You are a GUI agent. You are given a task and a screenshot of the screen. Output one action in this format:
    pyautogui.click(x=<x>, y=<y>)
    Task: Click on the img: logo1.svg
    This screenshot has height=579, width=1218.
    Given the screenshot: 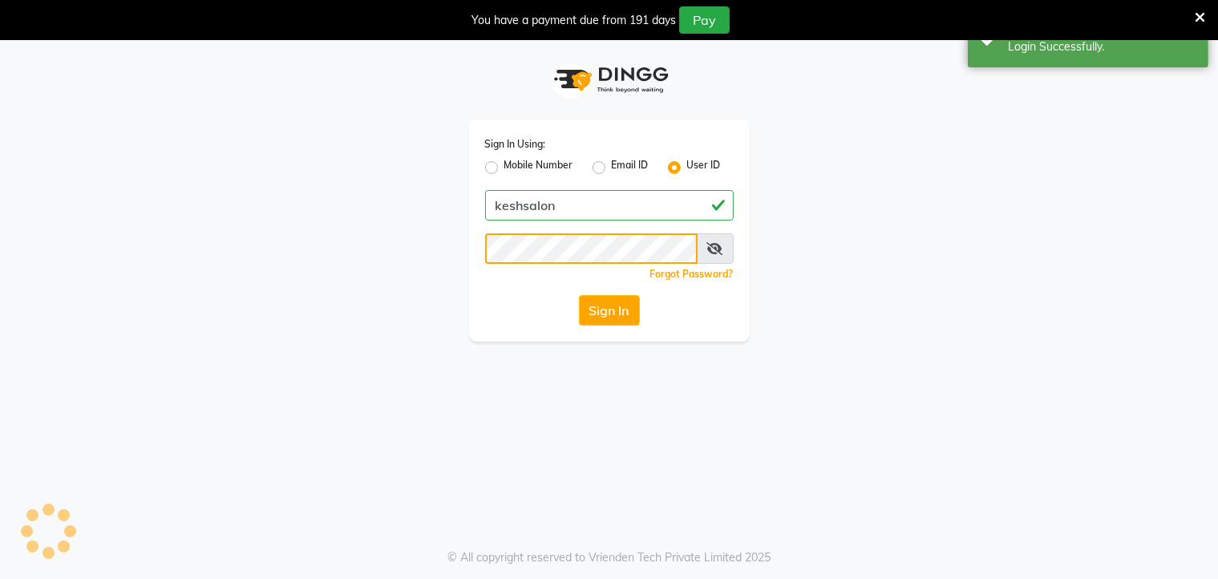 What is the action you would take?
    pyautogui.click(x=609, y=79)
    